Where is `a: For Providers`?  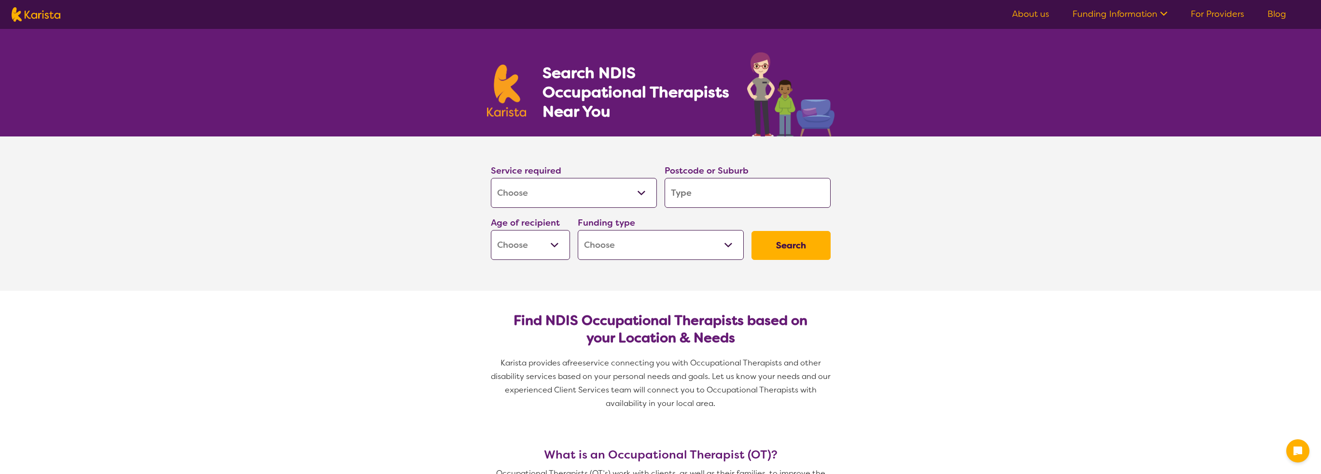
a: For Providers is located at coordinates (1217, 14).